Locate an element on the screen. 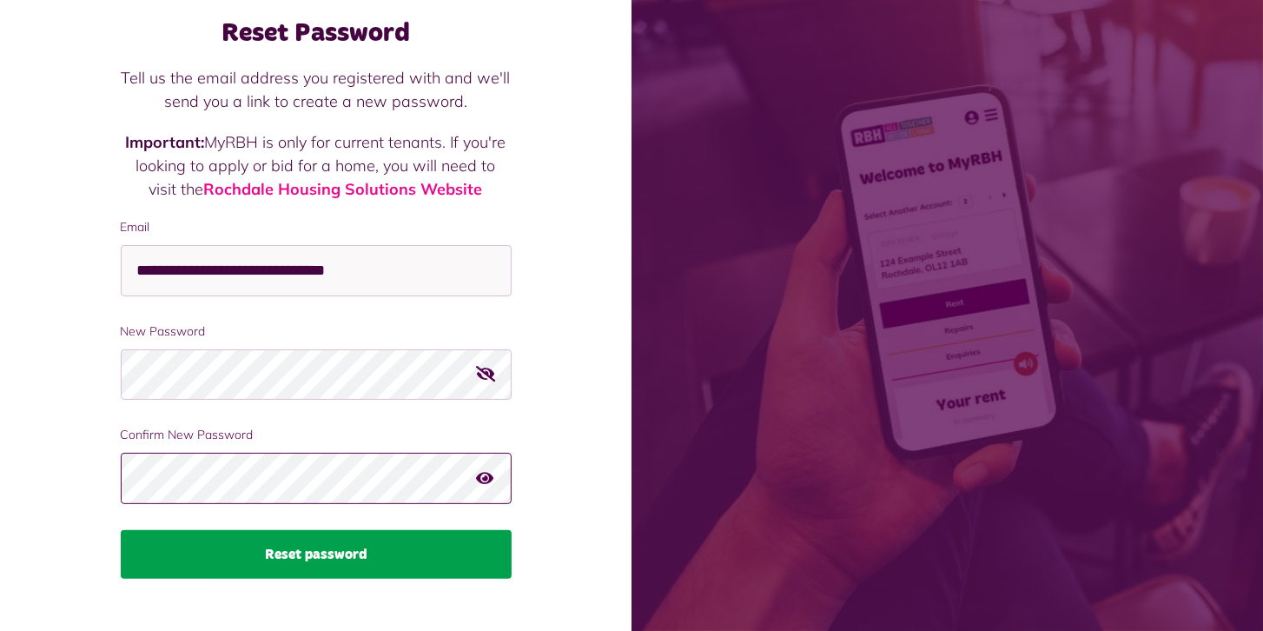 This screenshot has width=1263, height=631. p: Tell us the email address you registered with and we'll send you a link to create a new password. is located at coordinates (316, 90).